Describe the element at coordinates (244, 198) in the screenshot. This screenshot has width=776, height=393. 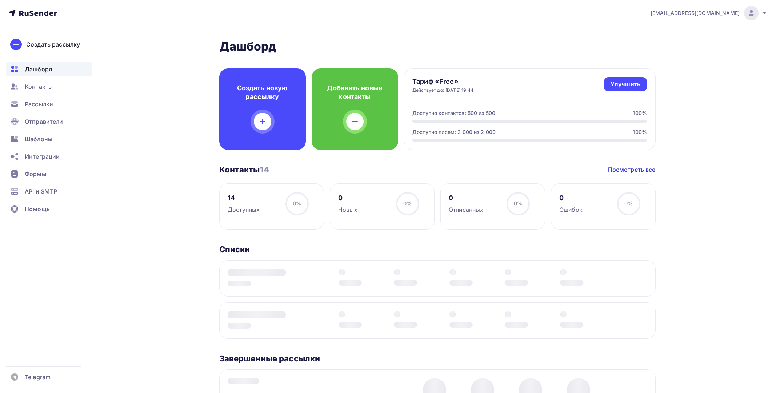
I see `div: 14` at that location.